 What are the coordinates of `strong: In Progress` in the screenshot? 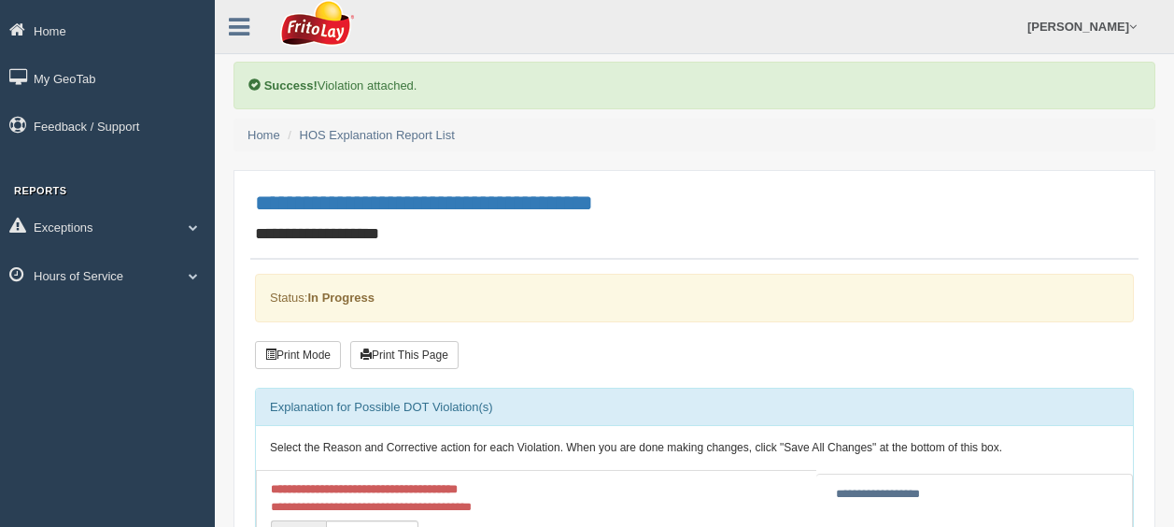 It's located at (341, 297).